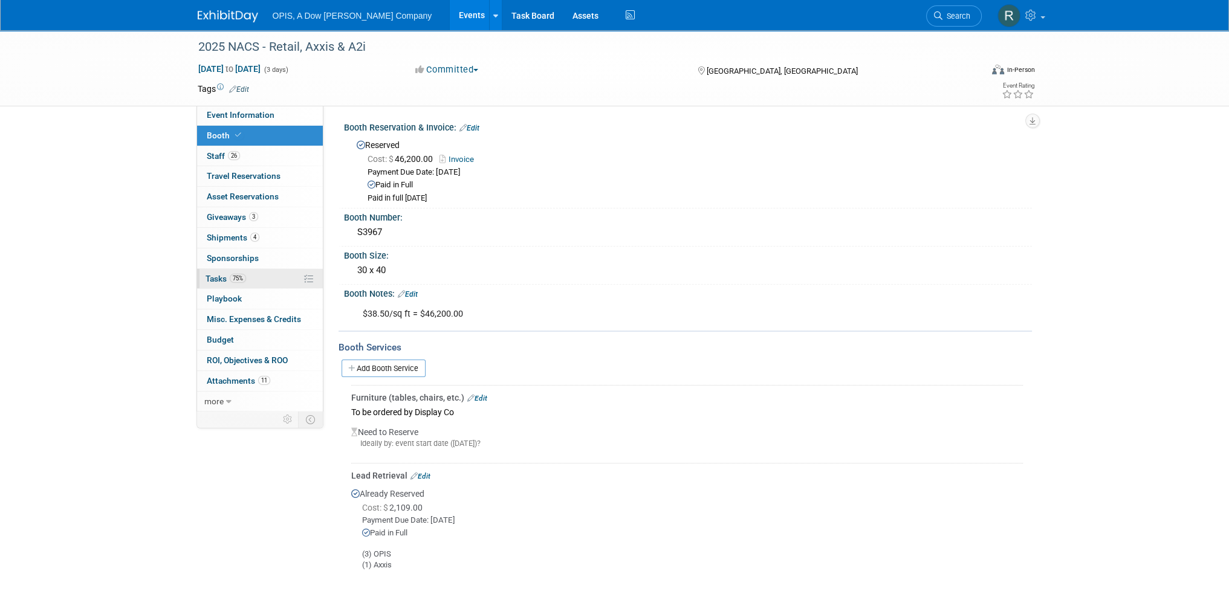 This screenshot has height=594, width=1229. Describe the element at coordinates (447, 69) in the screenshot. I see `button: Committed` at that location.